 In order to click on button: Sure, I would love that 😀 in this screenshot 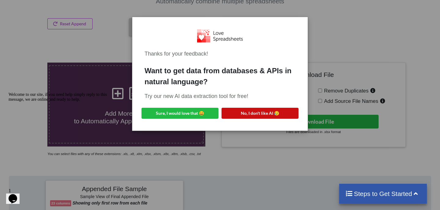, I will do `click(180, 113)`.